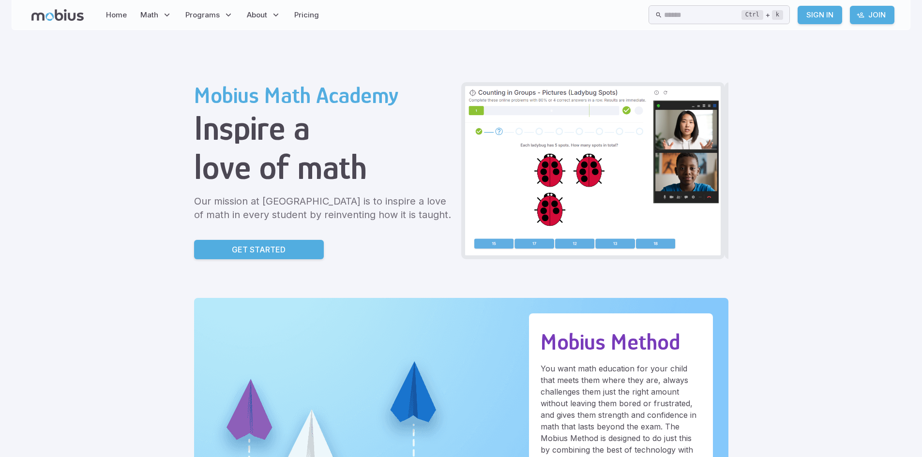  Describe the element at coordinates (621, 342) in the screenshot. I see `h2: Mobius Method` at that location.